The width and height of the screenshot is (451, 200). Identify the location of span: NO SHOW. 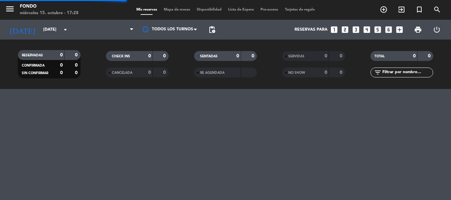
(296, 73).